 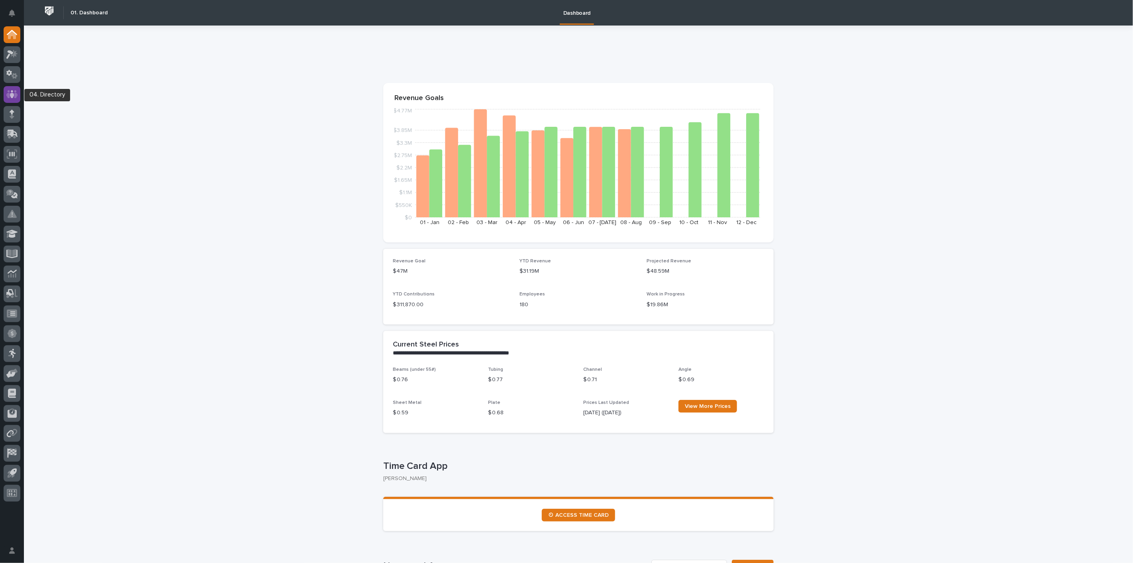 I want to click on div: Notifications, so click(x=15, y=16).